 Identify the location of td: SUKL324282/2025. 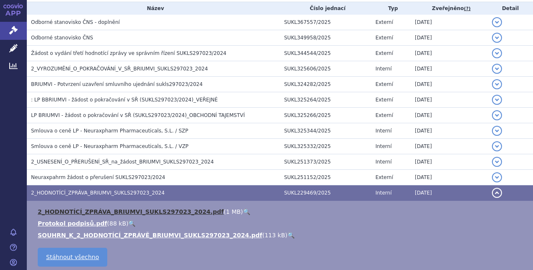
(325, 84).